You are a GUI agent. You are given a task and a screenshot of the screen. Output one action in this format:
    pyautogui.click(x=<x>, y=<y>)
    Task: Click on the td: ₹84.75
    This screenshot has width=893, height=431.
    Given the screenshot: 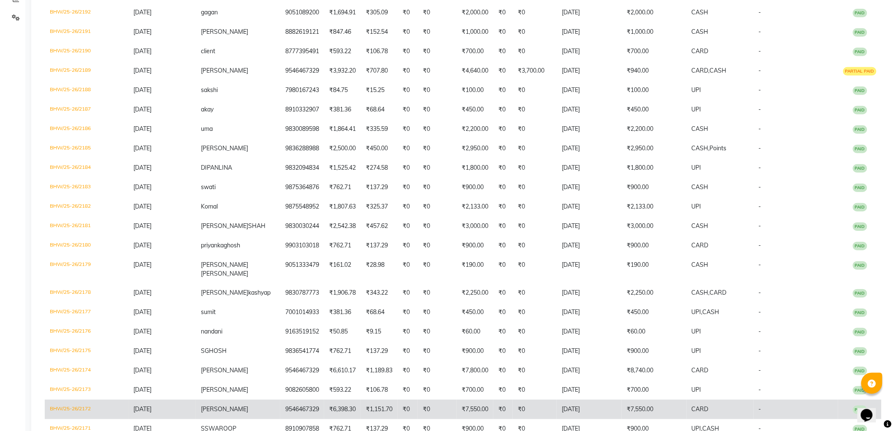 What is the action you would take?
    pyautogui.click(x=342, y=90)
    